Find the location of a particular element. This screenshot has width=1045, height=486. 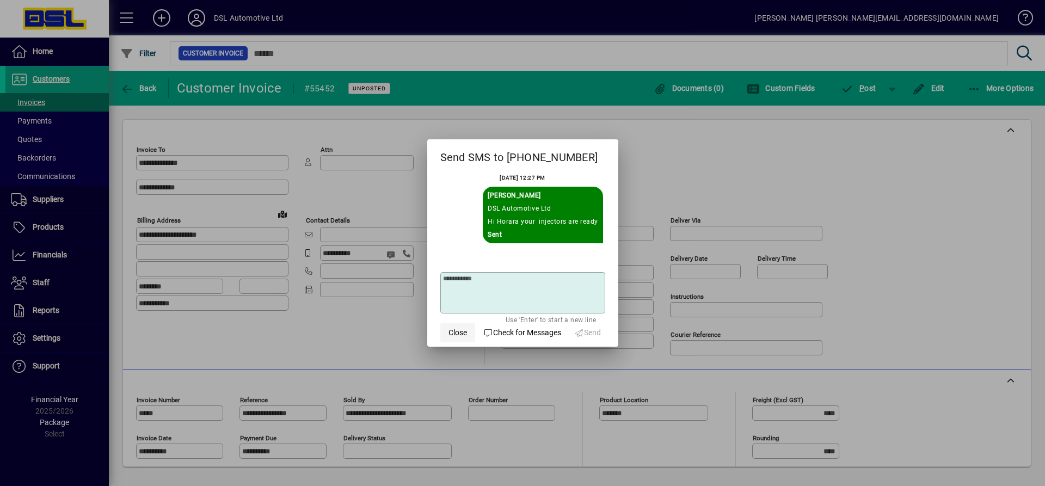

button: Close is located at coordinates (458, 333).